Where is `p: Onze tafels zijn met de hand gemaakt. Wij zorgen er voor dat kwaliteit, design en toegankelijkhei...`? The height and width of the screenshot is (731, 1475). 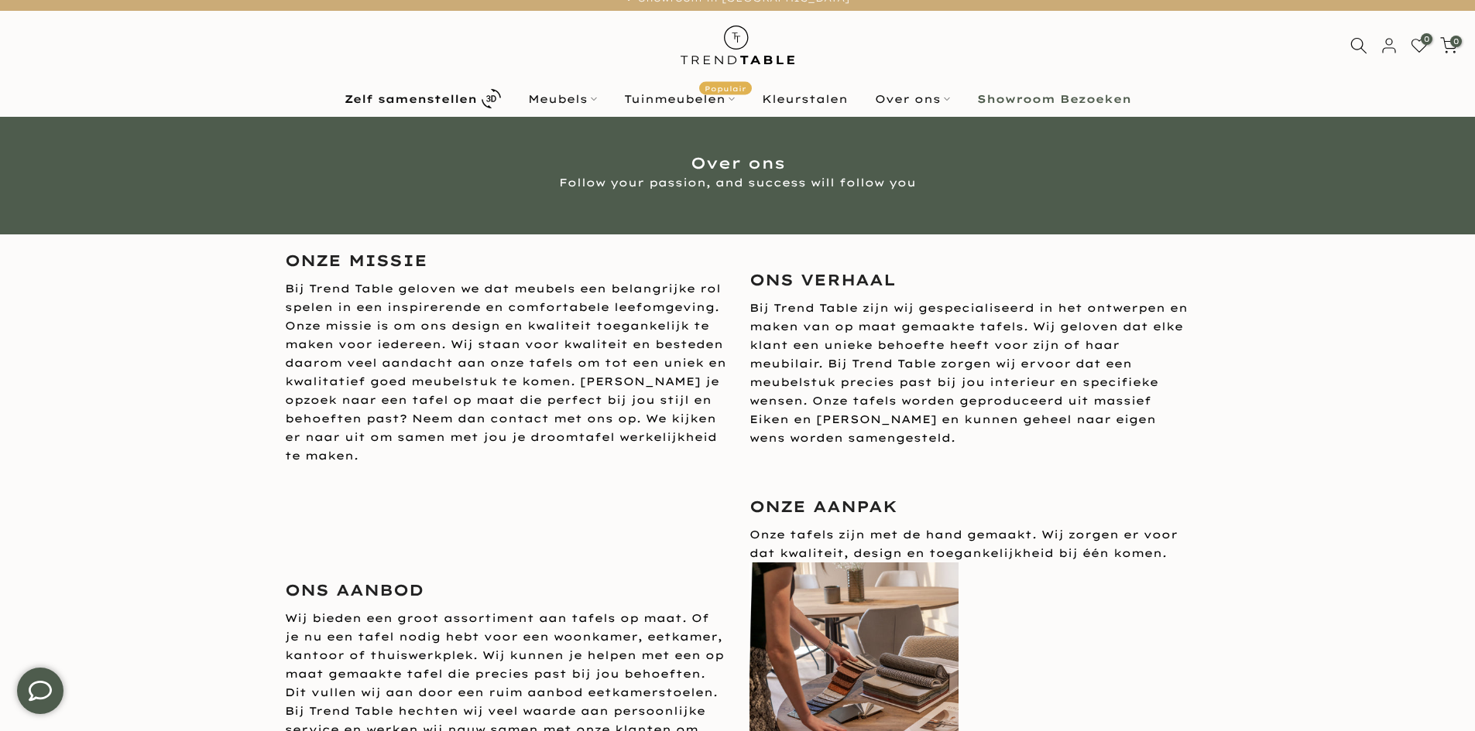
p: Onze tafels zijn met de hand gemaakt. Wij zorgen er voor dat kwaliteit, design en toegankelijkhei... is located at coordinates (970, 544).